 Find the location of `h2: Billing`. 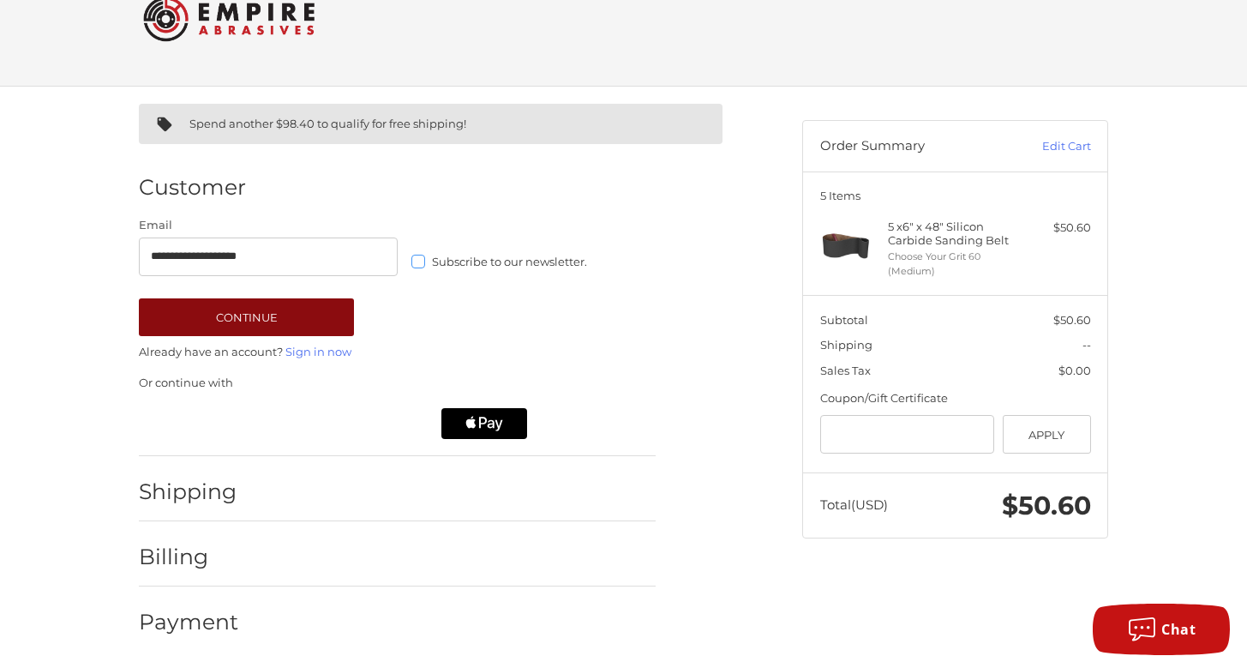

h2: Billing is located at coordinates (189, 556).